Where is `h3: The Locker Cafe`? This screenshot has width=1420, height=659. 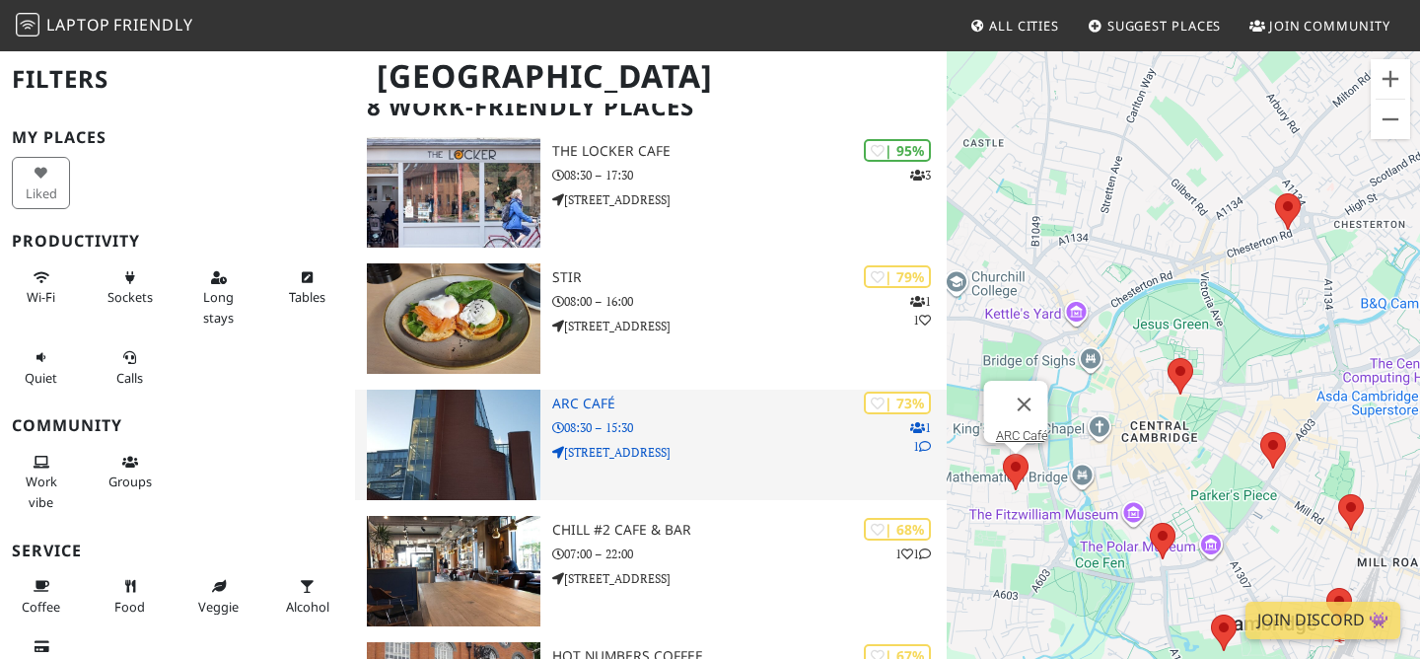
h3: The Locker Cafe is located at coordinates (750, 151).